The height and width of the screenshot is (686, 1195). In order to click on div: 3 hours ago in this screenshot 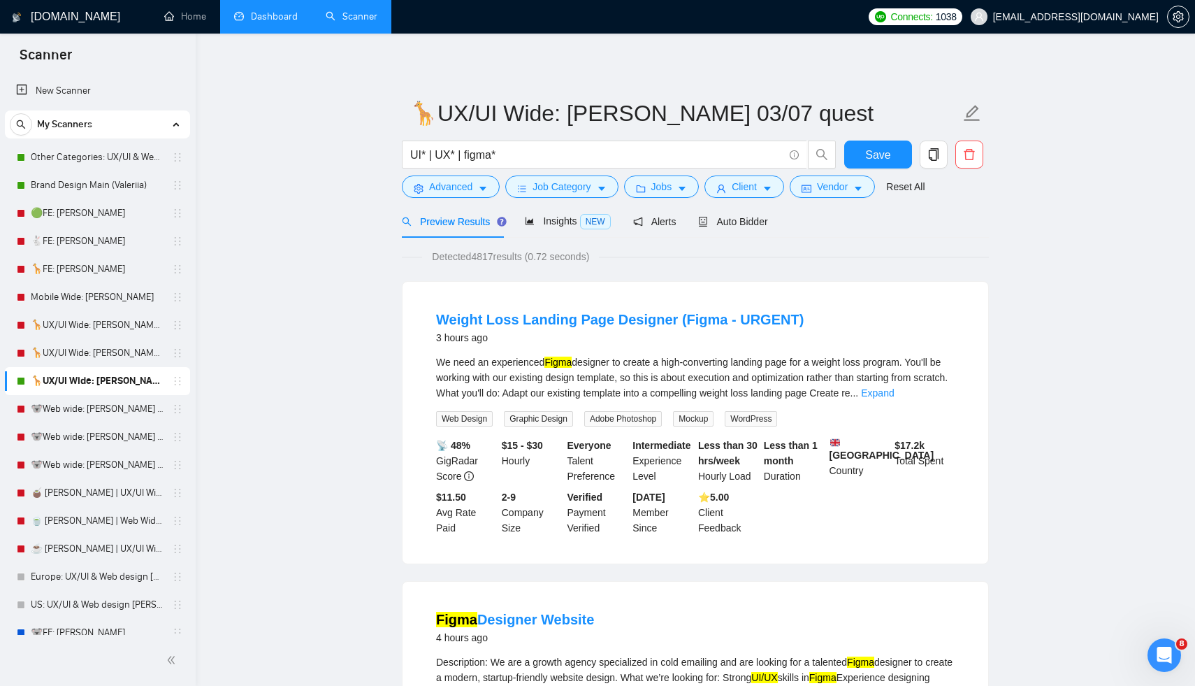, I will do `click(620, 338)`.